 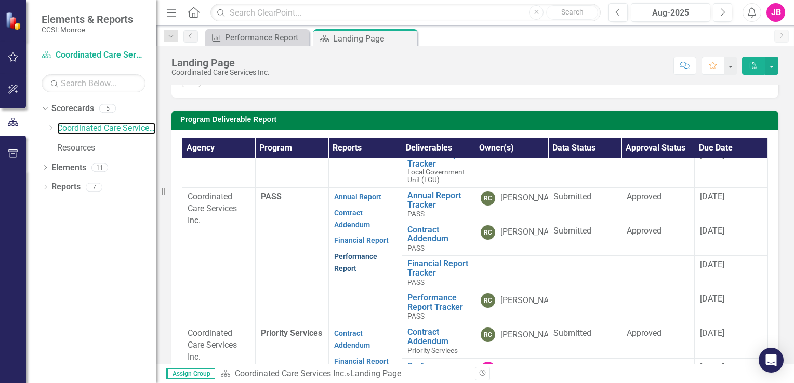 I want to click on a: Resources, so click(x=106, y=148).